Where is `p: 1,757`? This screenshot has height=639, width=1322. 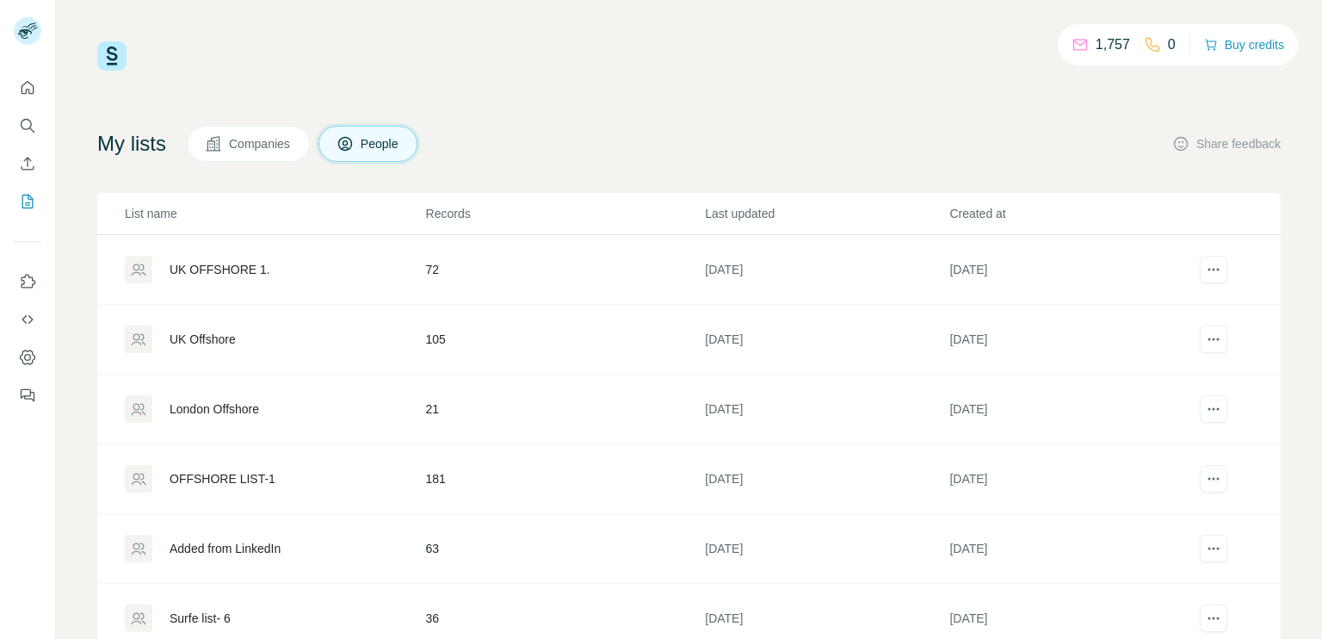 p: 1,757 is located at coordinates (1113, 45).